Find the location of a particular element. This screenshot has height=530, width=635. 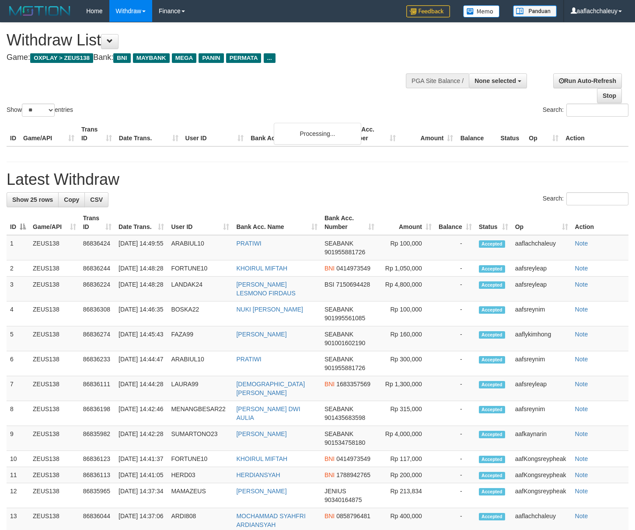

span: Copy 7150694428 to clipboard is located at coordinates (353, 285).